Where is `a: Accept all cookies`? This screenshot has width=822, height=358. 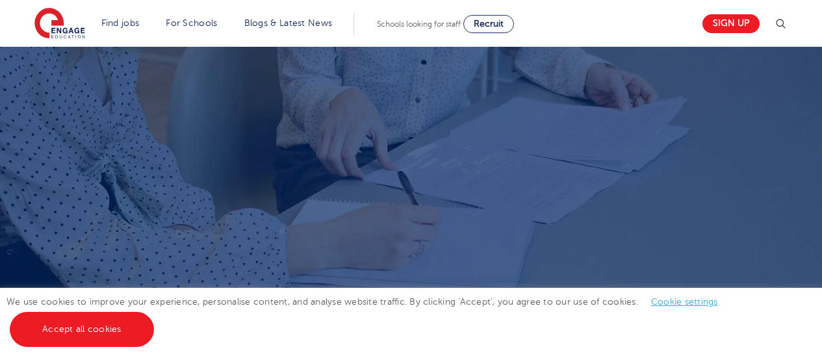
a: Accept all cookies is located at coordinates (82, 330).